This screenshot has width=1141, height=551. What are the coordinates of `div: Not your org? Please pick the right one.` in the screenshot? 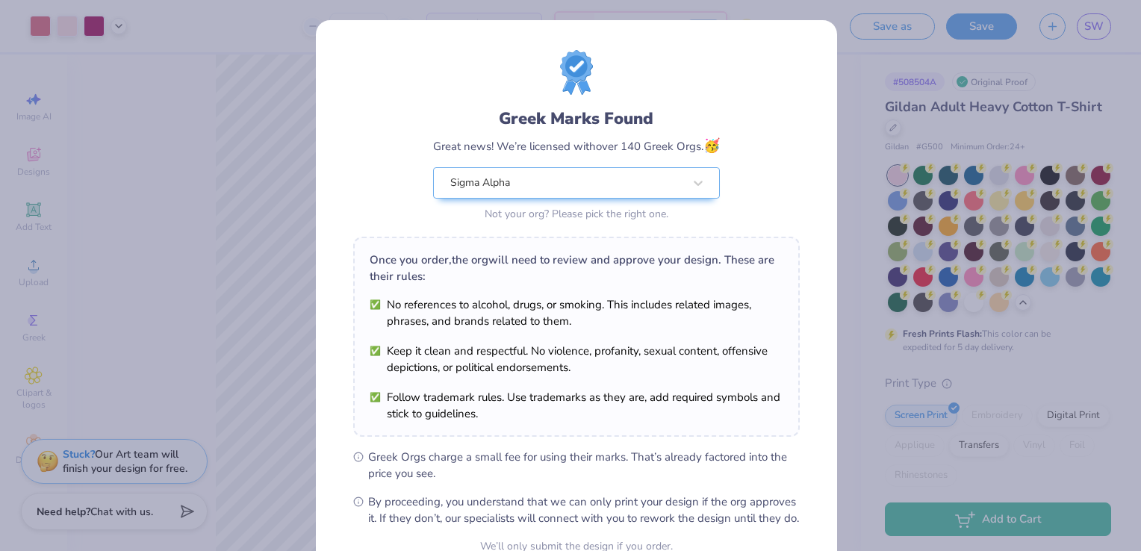 It's located at (576, 214).